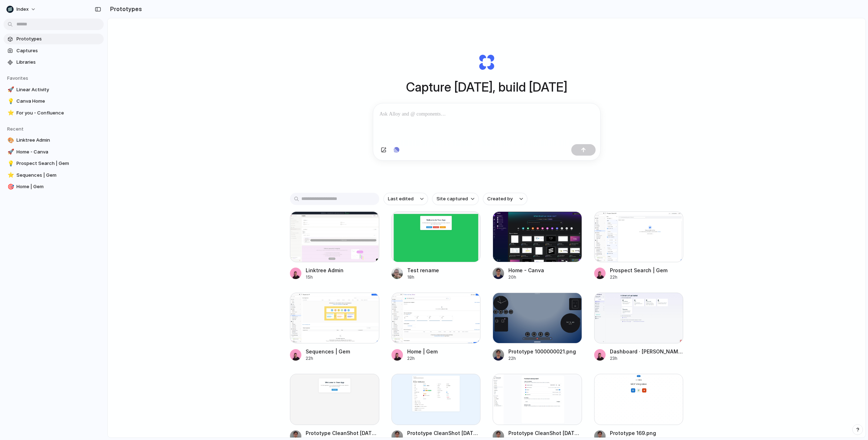 This screenshot has width=868, height=440. Describe the element at coordinates (633, 432) in the screenshot. I see `div: Prototype 169.png` at that location.